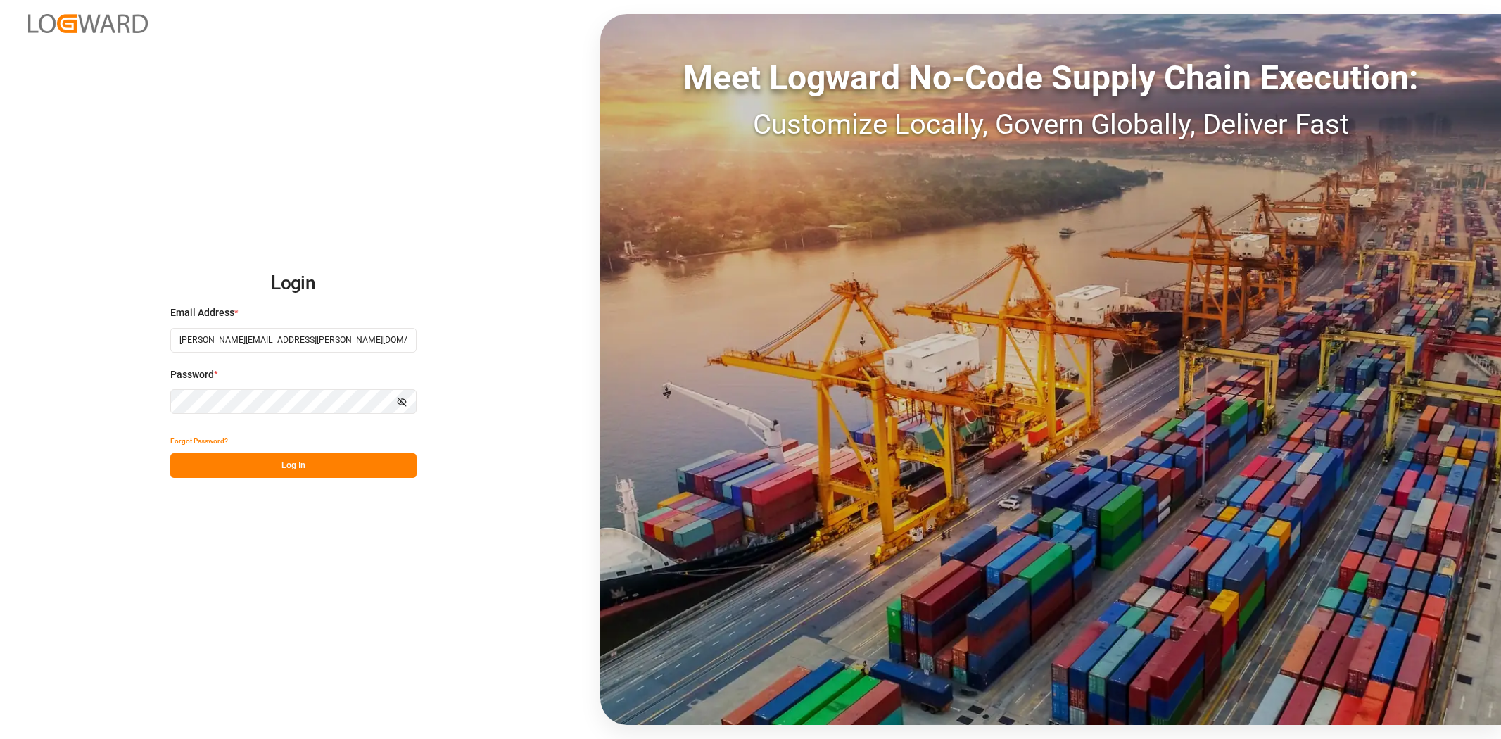 Image resolution: width=1501 pixels, height=739 pixels. What do you see at coordinates (199, 441) in the screenshot?
I see `button: Forgot Password?` at bounding box center [199, 441].